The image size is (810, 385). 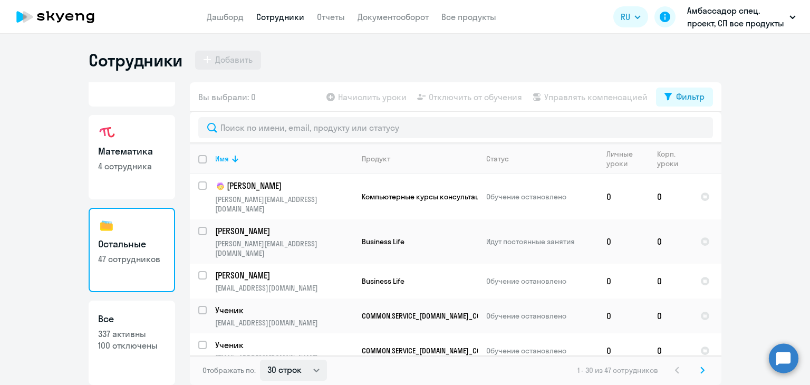 I want to click on img: others, so click(x=107, y=226).